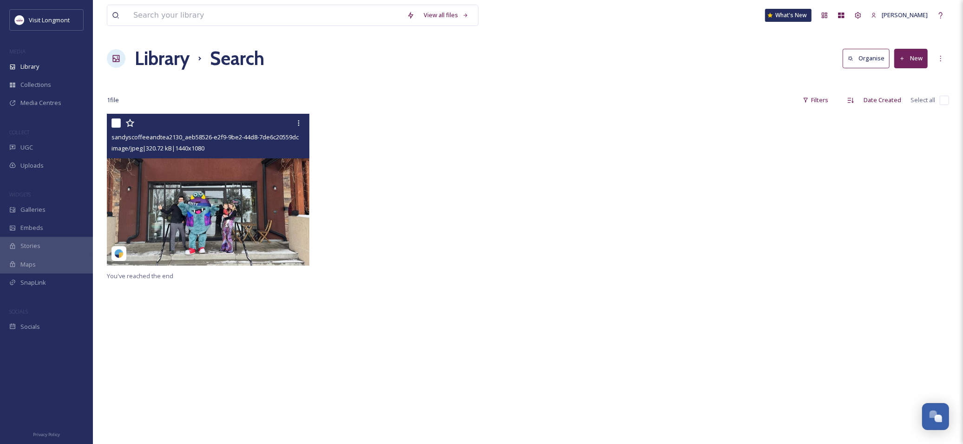 The width and height of the screenshot is (963, 444). What do you see at coordinates (41, 103) in the screenshot?
I see `span: Media Centres` at bounding box center [41, 103].